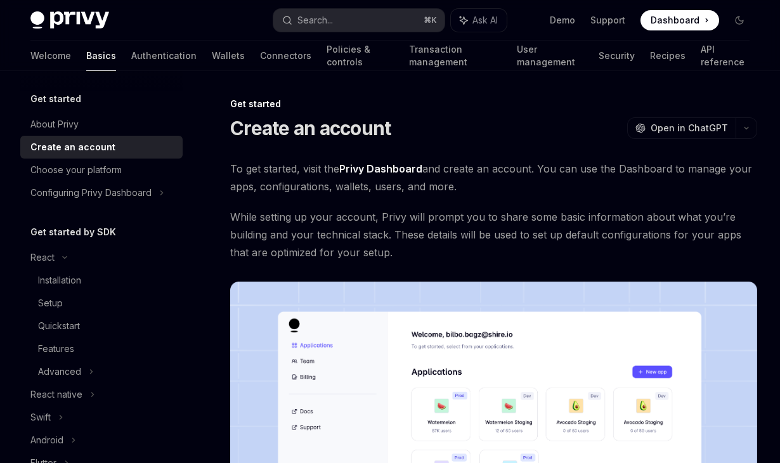  What do you see at coordinates (310, 128) in the screenshot?
I see `h1: Create an account` at bounding box center [310, 128].